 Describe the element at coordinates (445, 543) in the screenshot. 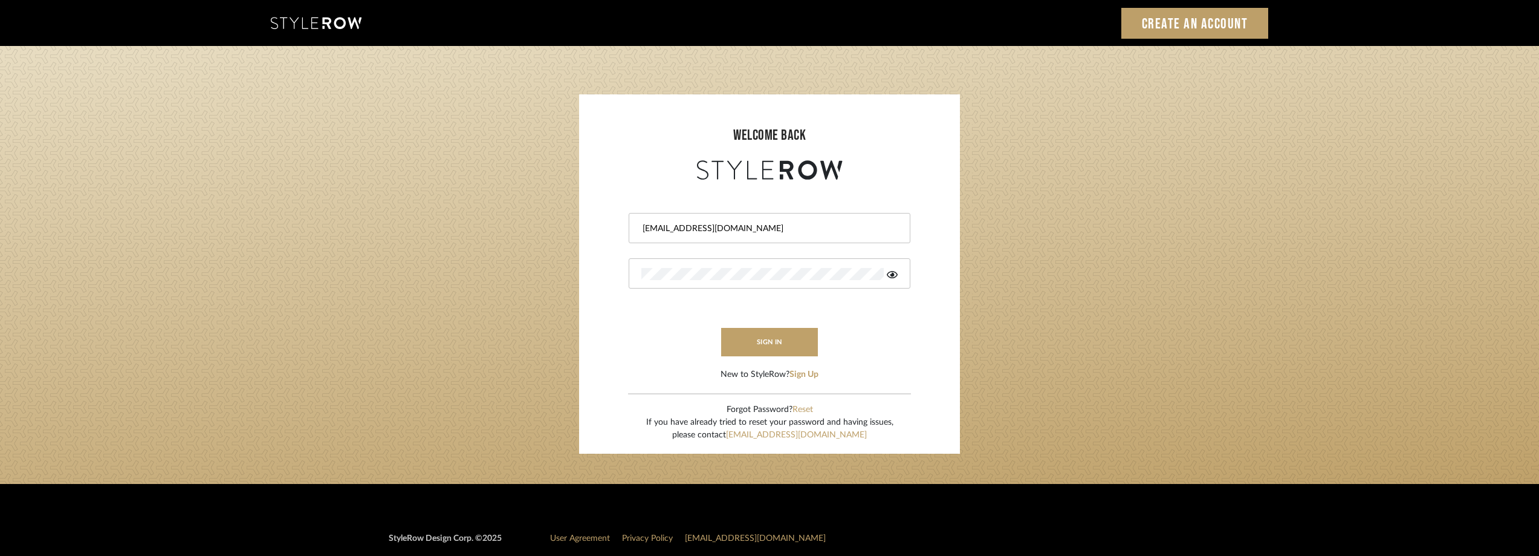

I see `div: StyleRow Design Corp. ©2025` at that location.